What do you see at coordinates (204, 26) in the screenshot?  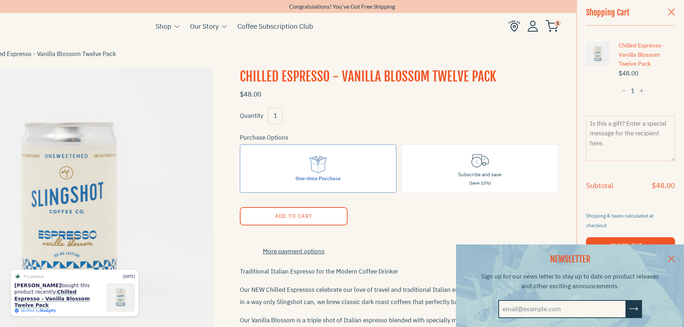 I see `a: Our Story` at bounding box center [204, 26].